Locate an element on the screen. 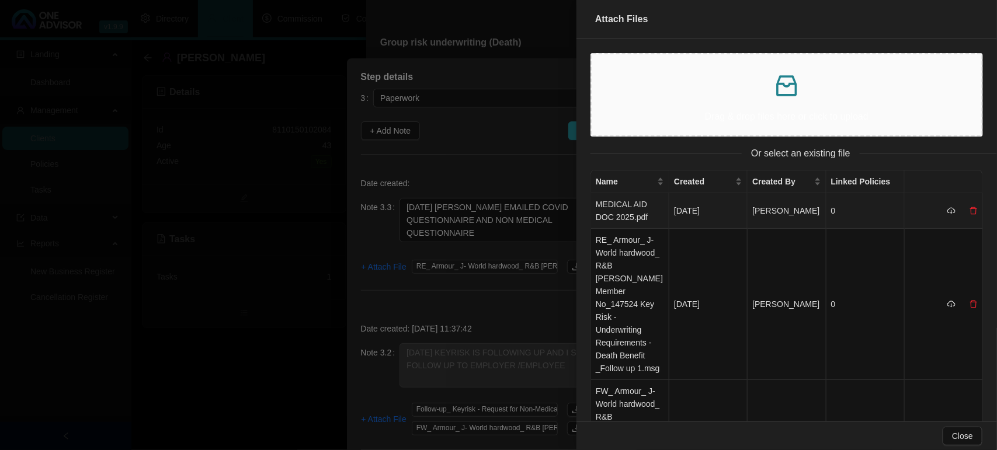 This screenshot has width=997, height=450. span: Close is located at coordinates (963, 436).